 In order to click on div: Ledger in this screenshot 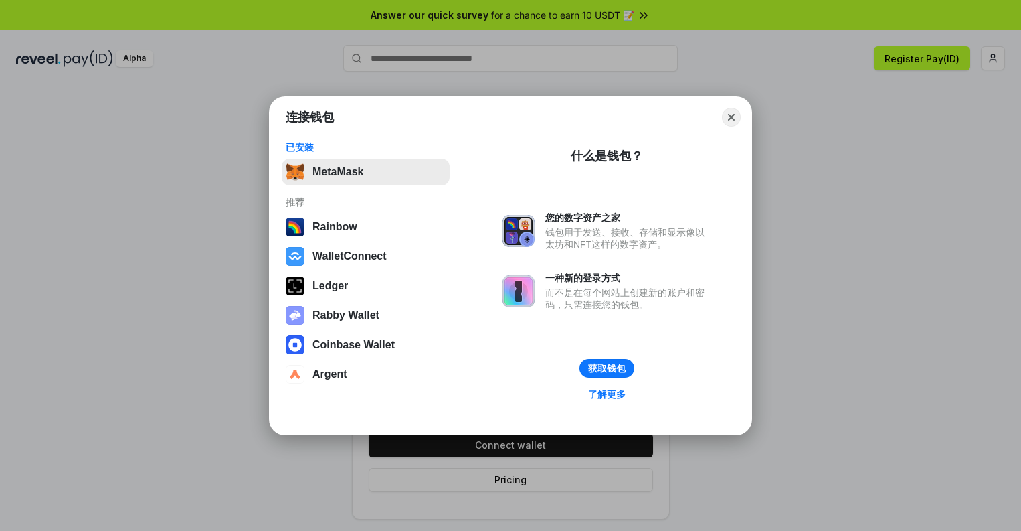, I will do `click(330, 286)`.